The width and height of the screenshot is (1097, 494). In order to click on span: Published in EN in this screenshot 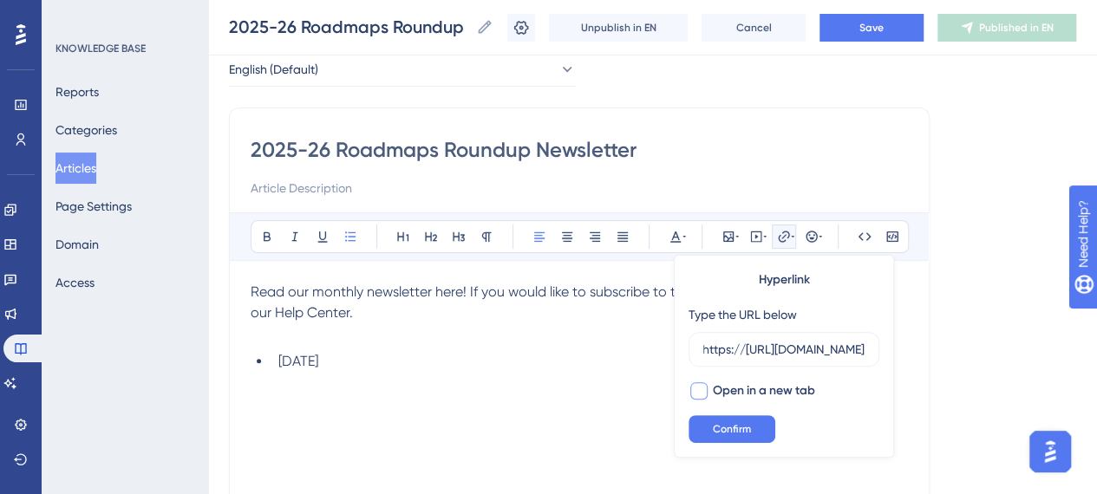, I will do `click(1016, 28)`.